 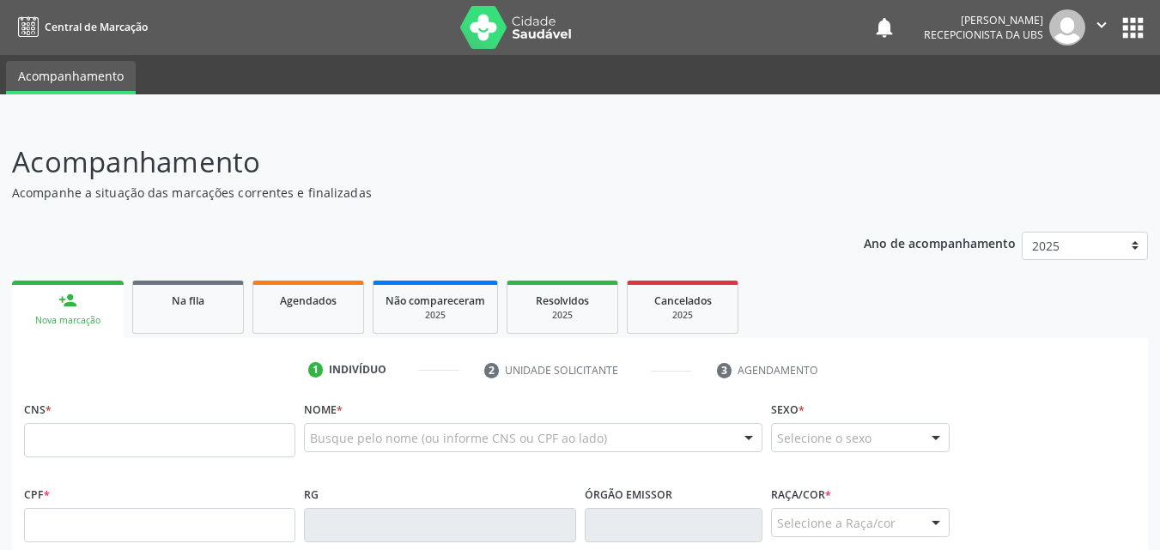 What do you see at coordinates (68, 301) in the screenshot?
I see `div: person_add` at bounding box center [68, 301].